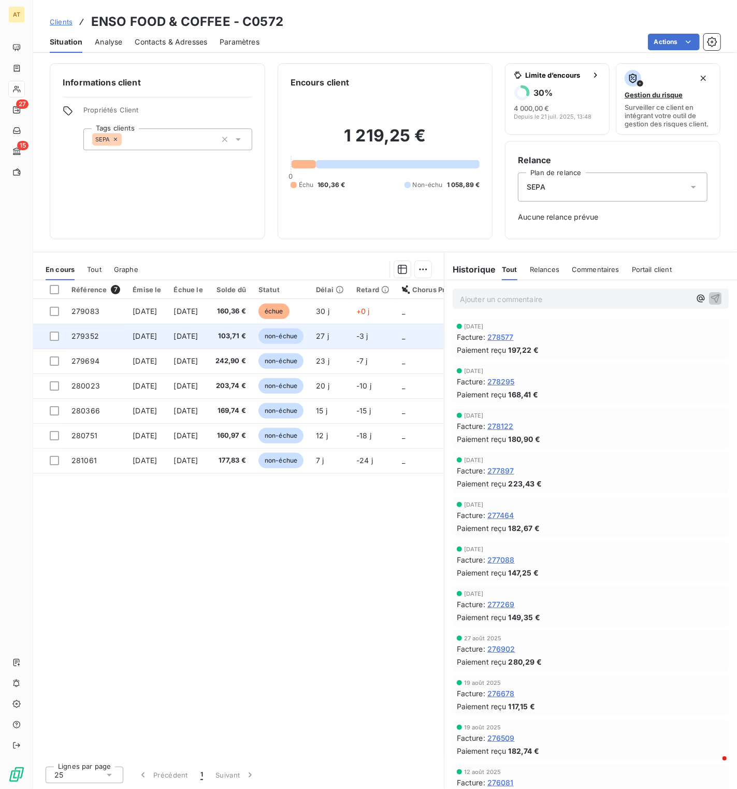 The image size is (737, 789). Describe the element at coordinates (85, 336) in the screenshot. I see `span: 279352` at that location.